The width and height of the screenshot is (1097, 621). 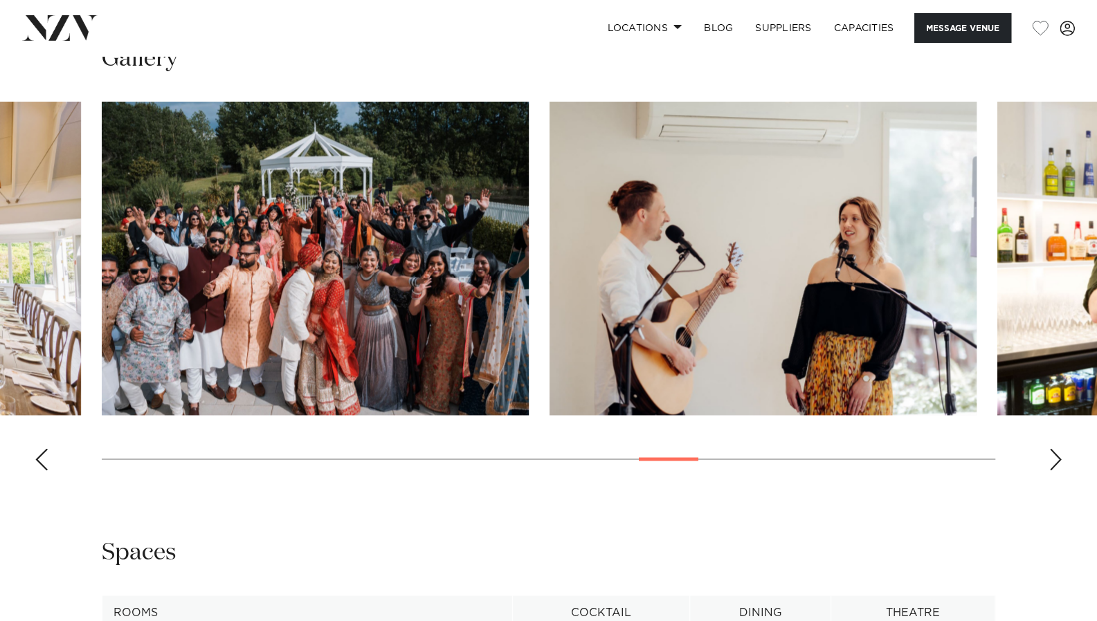 What do you see at coordinates (315, 258) in the screenshot?
I see `swiper-slide: 19 / 30` at bounding box center [315, 258].